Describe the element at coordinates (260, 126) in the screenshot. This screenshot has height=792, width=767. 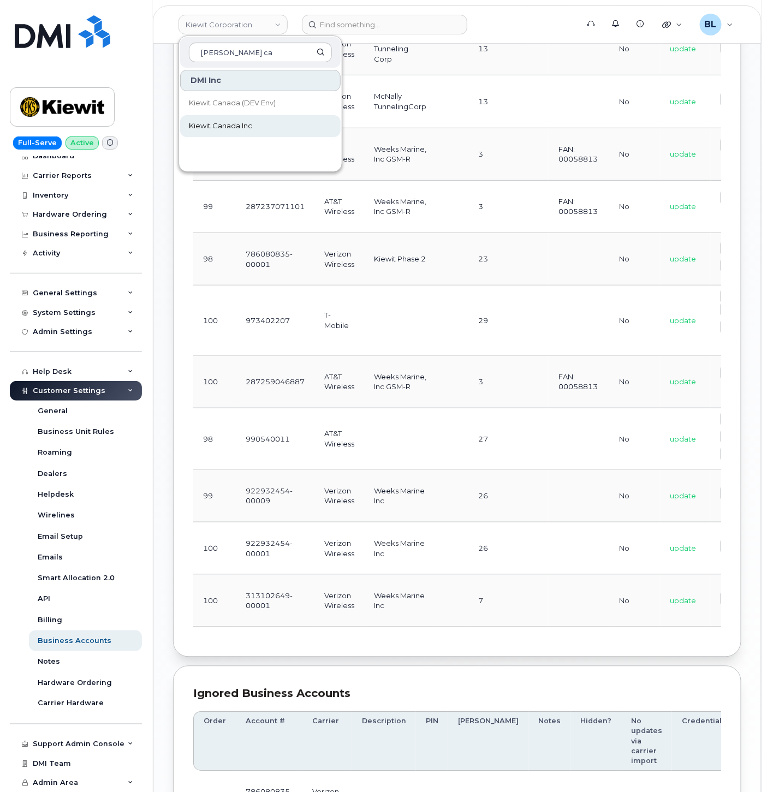
I see `a: Kiewit Canada Inc` at that location.